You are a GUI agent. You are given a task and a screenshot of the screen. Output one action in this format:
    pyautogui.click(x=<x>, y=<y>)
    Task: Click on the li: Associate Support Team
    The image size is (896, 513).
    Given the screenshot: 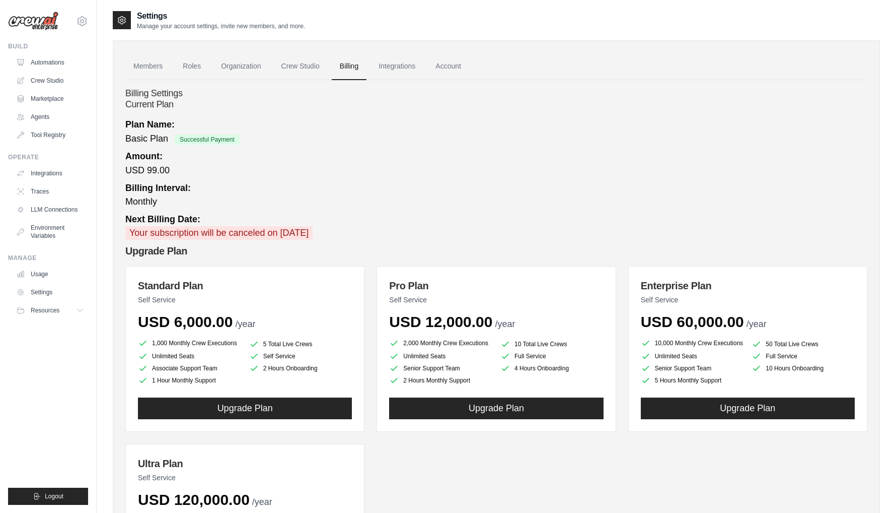 What is the action you would take?
    pyautogui.click(x=189, y=368)
    